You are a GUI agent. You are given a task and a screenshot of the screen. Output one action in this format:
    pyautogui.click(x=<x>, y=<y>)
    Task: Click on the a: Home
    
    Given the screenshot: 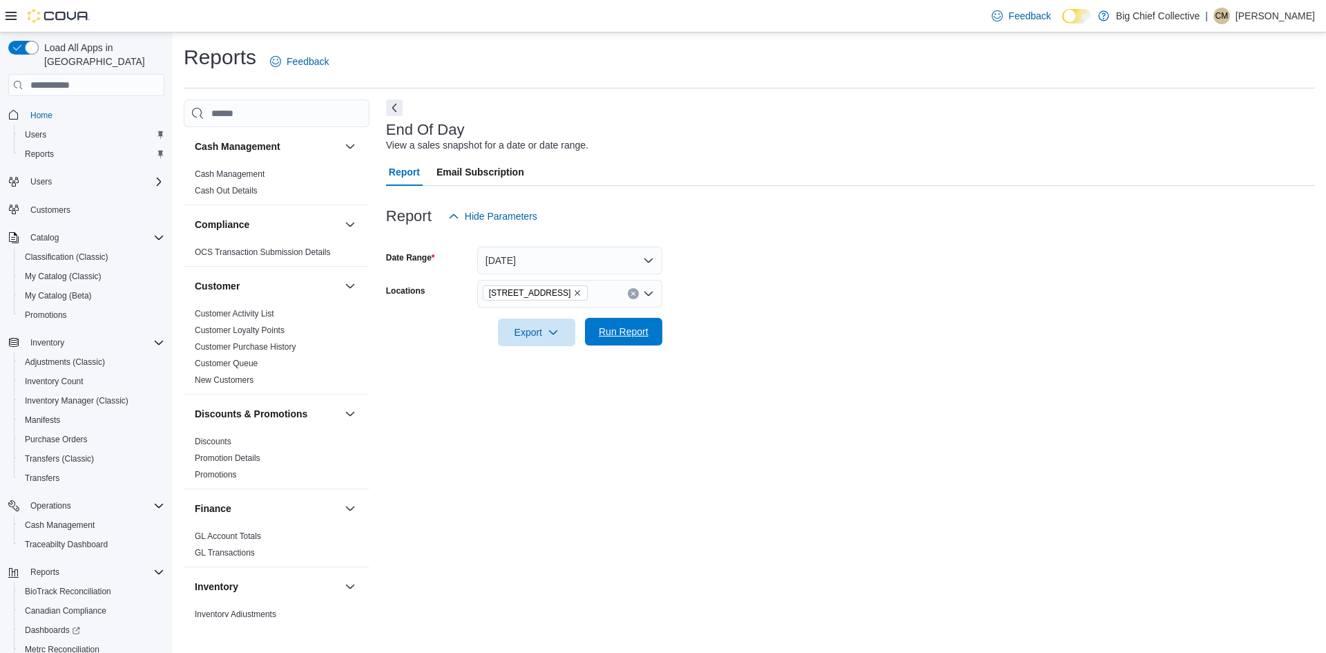 What is the action you would take?
    pyautogui.click(x=41, y=115)
    